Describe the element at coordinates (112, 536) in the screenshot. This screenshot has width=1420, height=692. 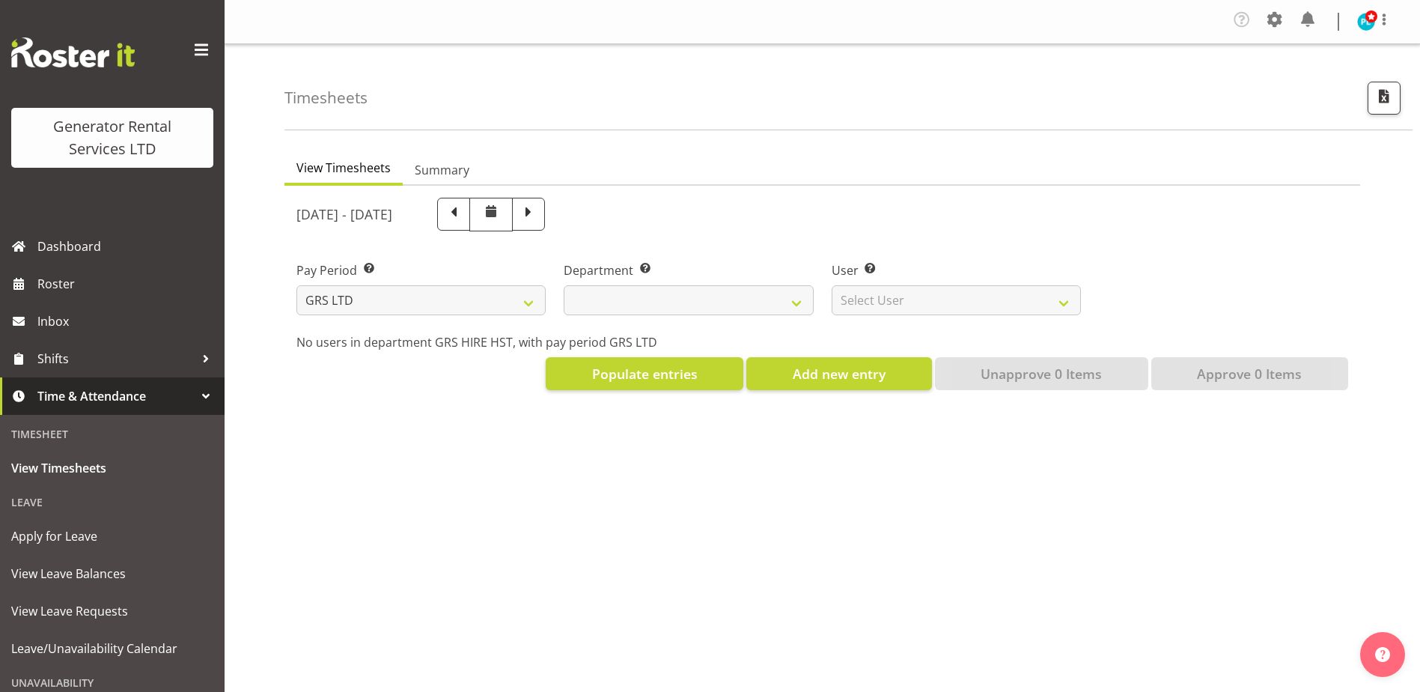
I see `span: Apply for Leave` at that location.